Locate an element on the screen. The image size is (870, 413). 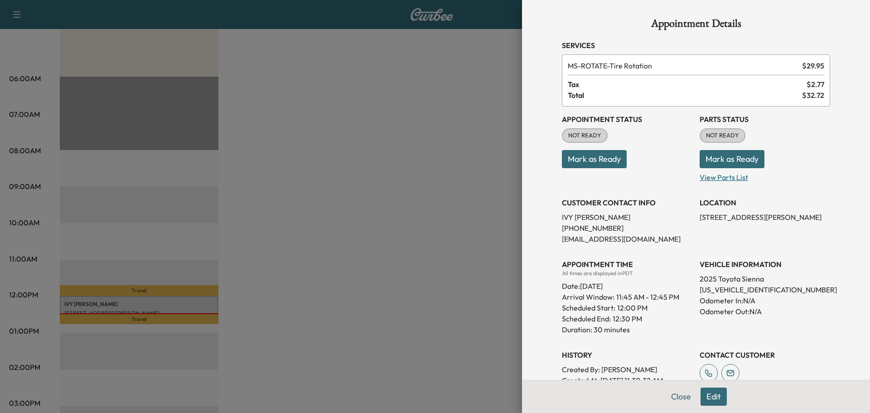
span: $ 32.72 is located at coordinates (813, 95).